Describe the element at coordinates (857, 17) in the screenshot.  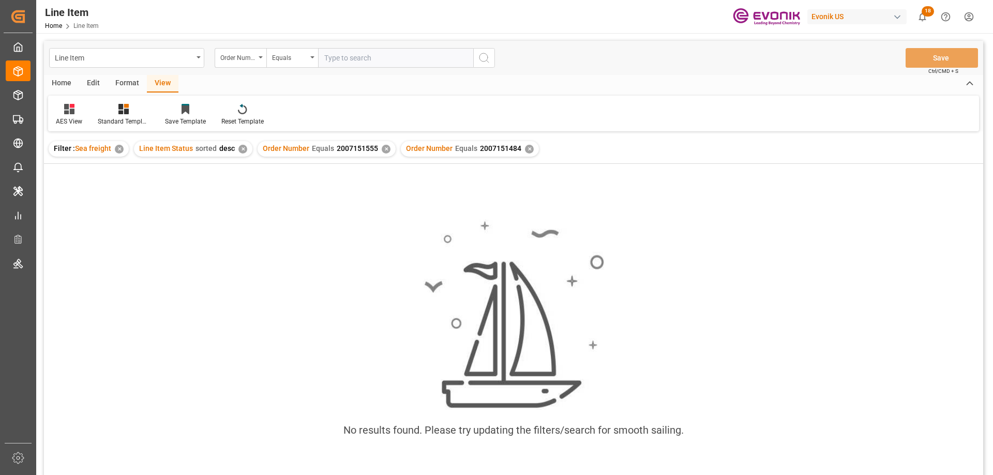
I see `div: Evonik US` at that location.